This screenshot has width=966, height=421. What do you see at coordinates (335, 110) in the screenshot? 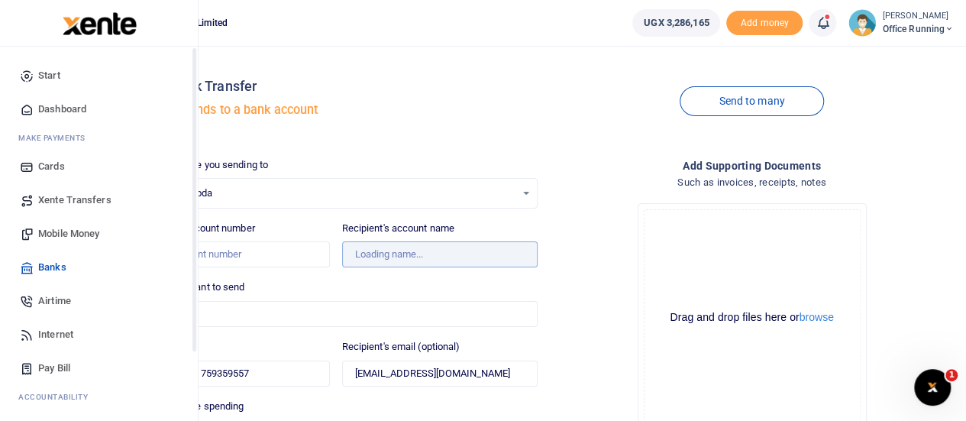
I see `h5: Transfer funds to a bank account` at bounding box center [335, 110].